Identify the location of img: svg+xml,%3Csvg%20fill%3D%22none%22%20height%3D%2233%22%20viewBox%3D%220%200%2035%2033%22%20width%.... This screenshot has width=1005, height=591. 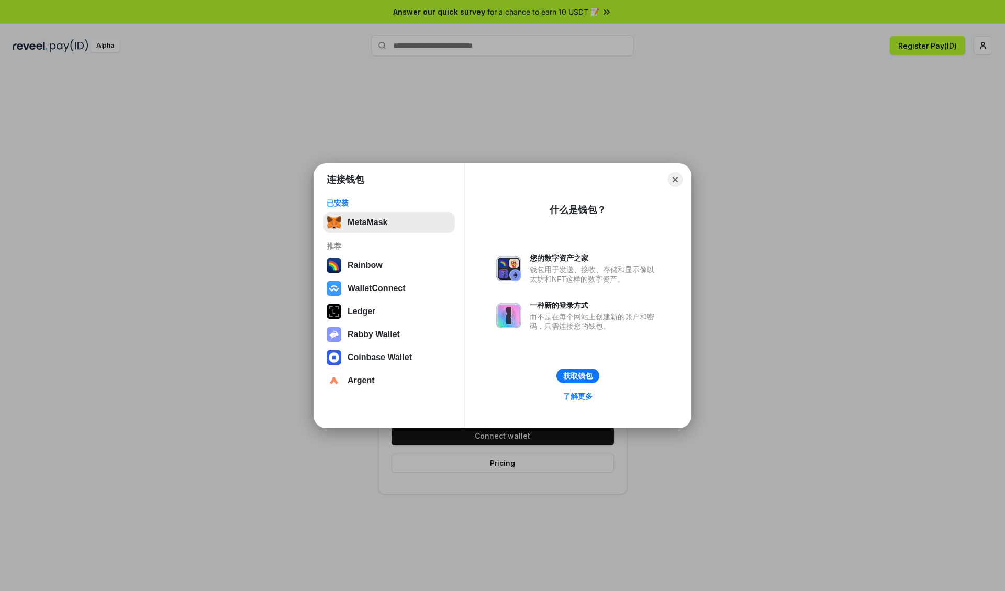
(334, 222).